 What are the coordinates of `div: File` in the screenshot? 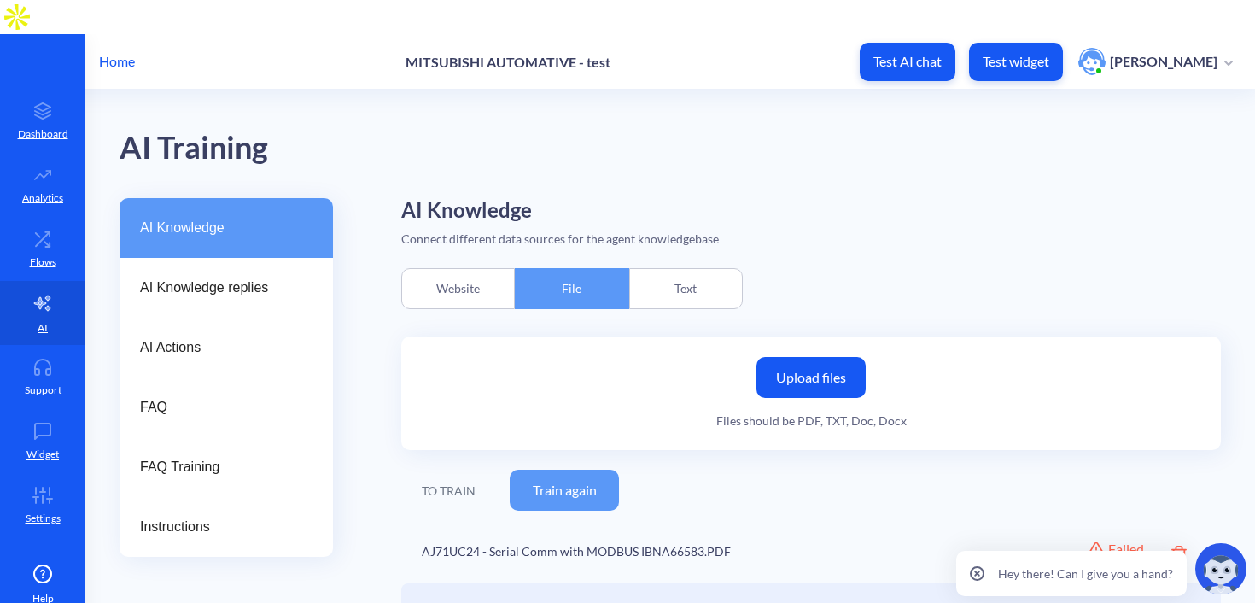 It's located at (571, 289).